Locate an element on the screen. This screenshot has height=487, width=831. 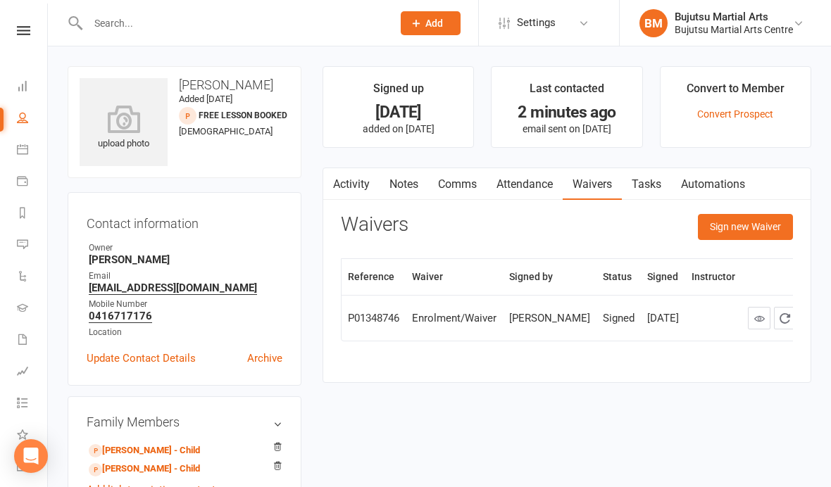
a: People is located at coordinates (32, 119).